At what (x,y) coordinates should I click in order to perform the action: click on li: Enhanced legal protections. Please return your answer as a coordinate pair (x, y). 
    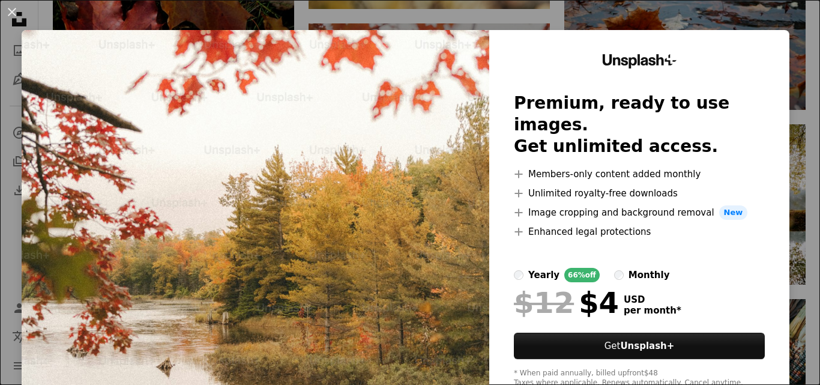
    Looking at the image, I should click on (640, 232).